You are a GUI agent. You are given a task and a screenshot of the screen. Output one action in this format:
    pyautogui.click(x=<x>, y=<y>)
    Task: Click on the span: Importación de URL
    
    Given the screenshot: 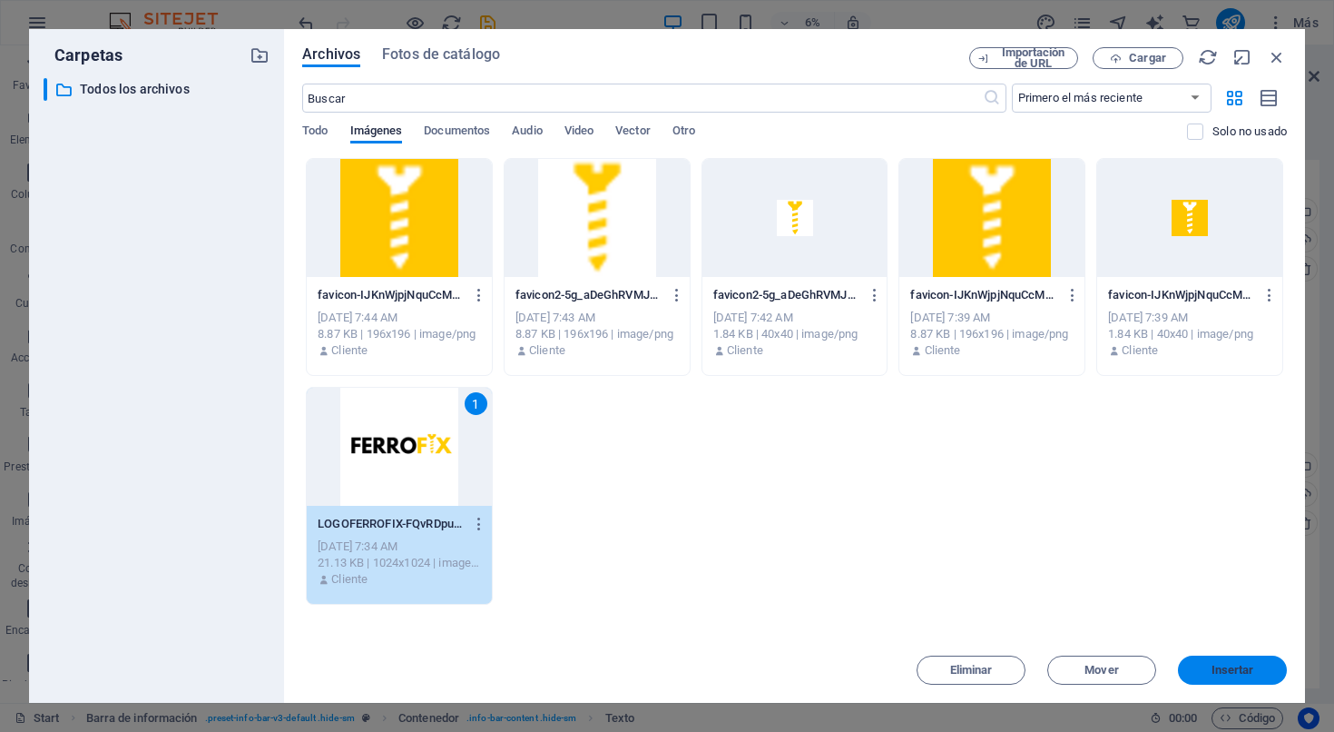 What is the action you would take?
    pyautogui.click(x=1033, y=58)
    